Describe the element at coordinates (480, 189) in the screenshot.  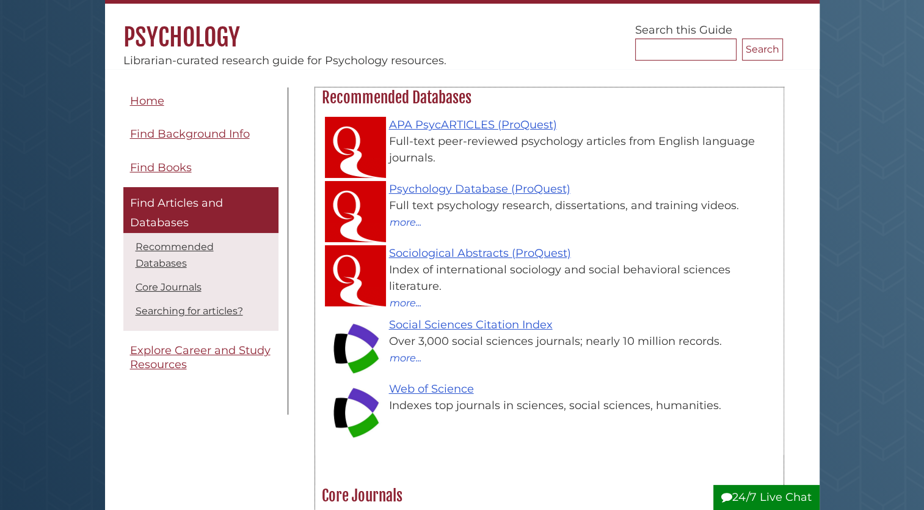
I see `a: Psychology Database (ProQuest)` at that location.